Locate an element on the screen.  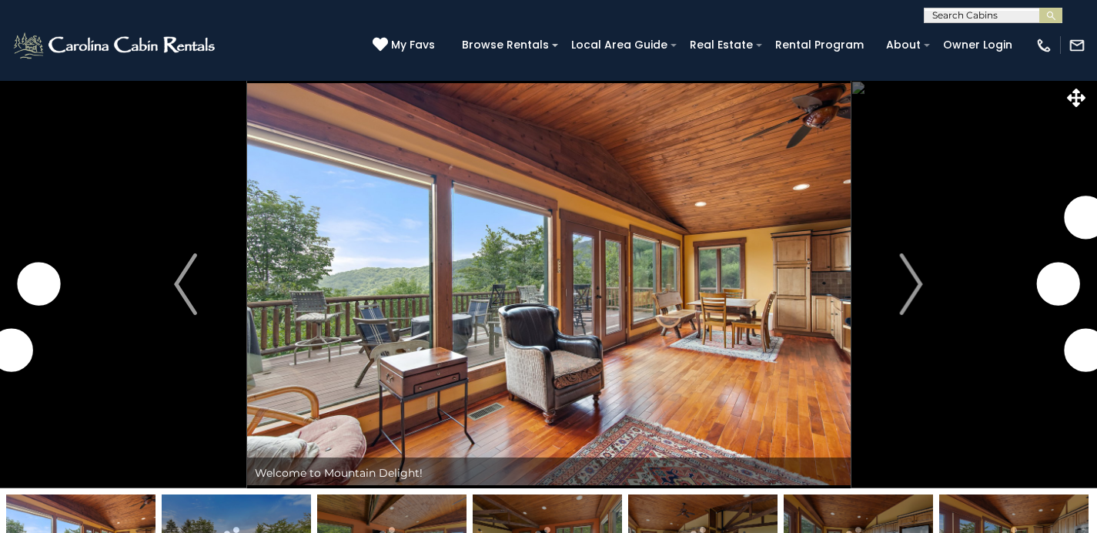
a: Browse Rentals is located at coordinates (505, 45).